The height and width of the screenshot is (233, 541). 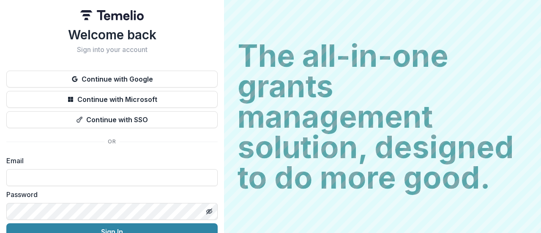 What do you see at coordinates (112, 99) in the screenshot?
I see `button: Continue with Microsoft` at bounding box center [112, 99].